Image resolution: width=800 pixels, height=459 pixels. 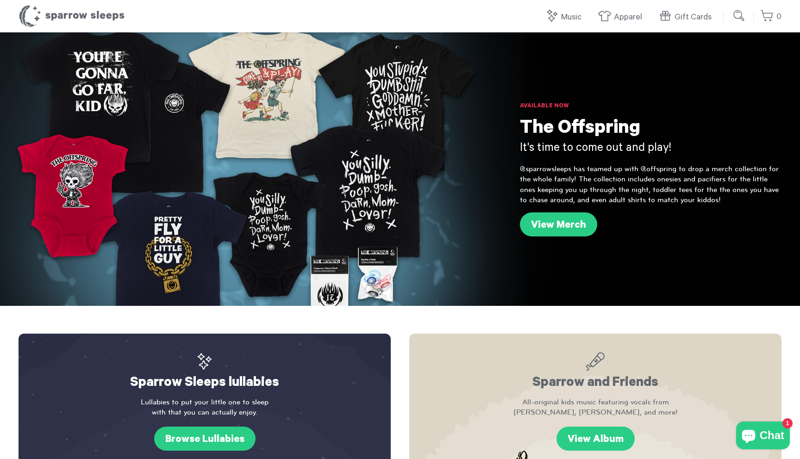 What do you see at coordinates (739, 16) in the screenshot?
I see `input: Submit` at bounding box center [739, 16].